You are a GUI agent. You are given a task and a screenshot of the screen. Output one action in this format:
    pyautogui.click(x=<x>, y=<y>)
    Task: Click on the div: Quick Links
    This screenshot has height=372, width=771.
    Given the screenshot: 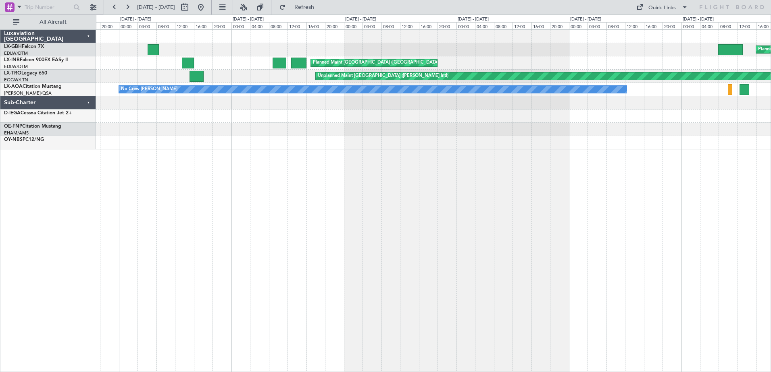 What is the action you would take?
    pyautogui.click(x=662, y=8)
    